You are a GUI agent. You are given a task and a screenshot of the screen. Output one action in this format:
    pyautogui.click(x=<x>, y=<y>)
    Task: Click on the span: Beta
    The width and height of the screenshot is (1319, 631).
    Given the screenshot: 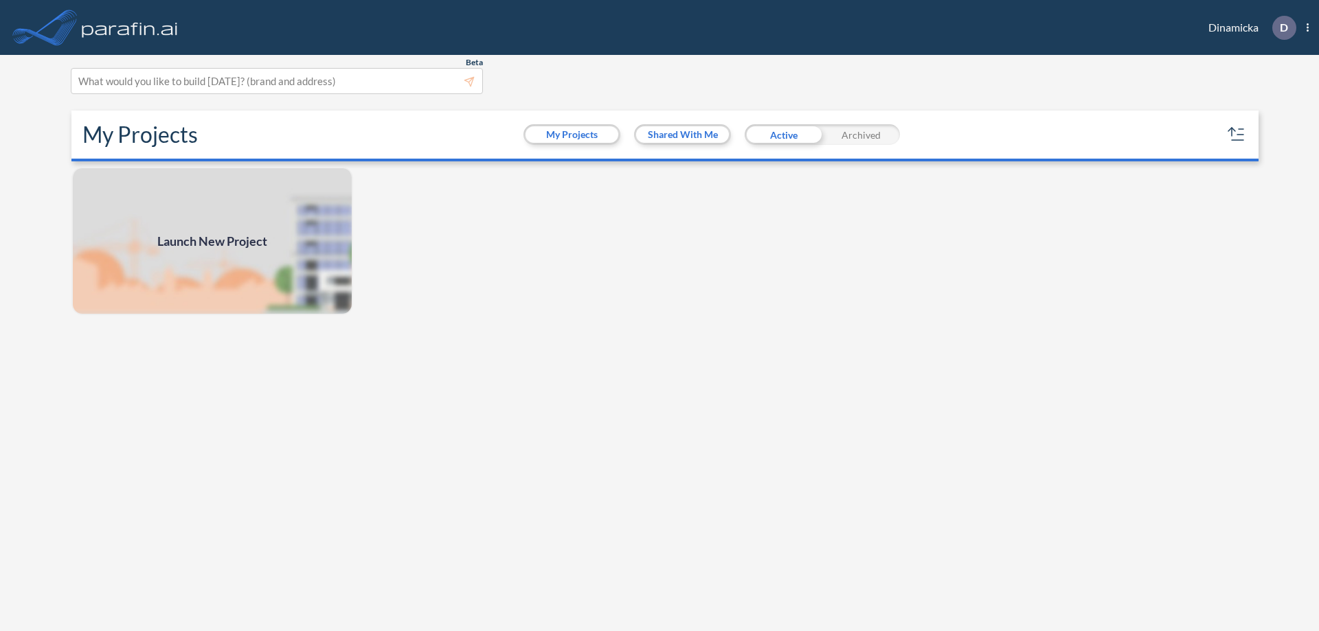 What is the action you would take?
    pyautogui.click(x=474, y=63)
    